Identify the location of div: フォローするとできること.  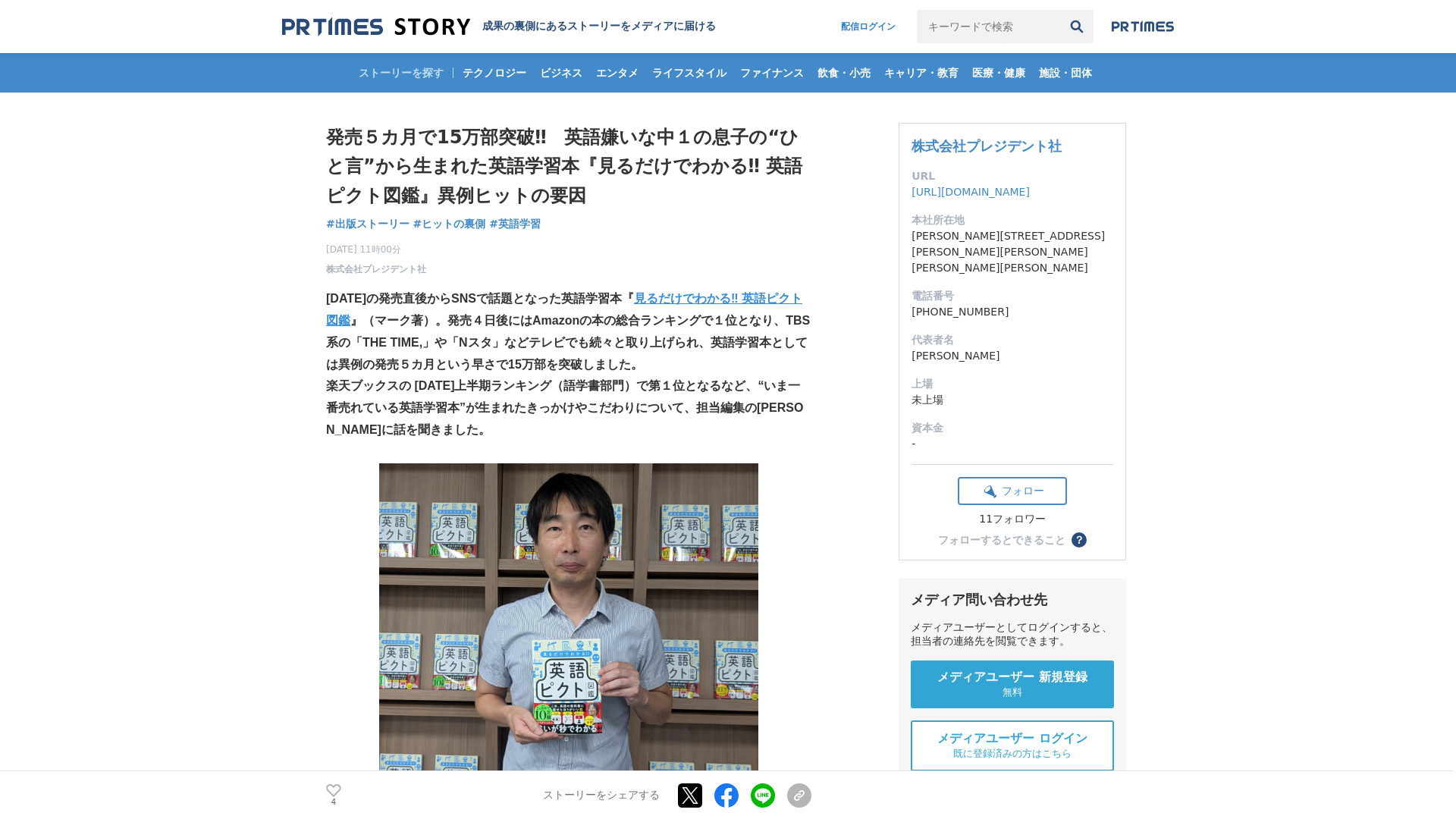
(1002, 540).